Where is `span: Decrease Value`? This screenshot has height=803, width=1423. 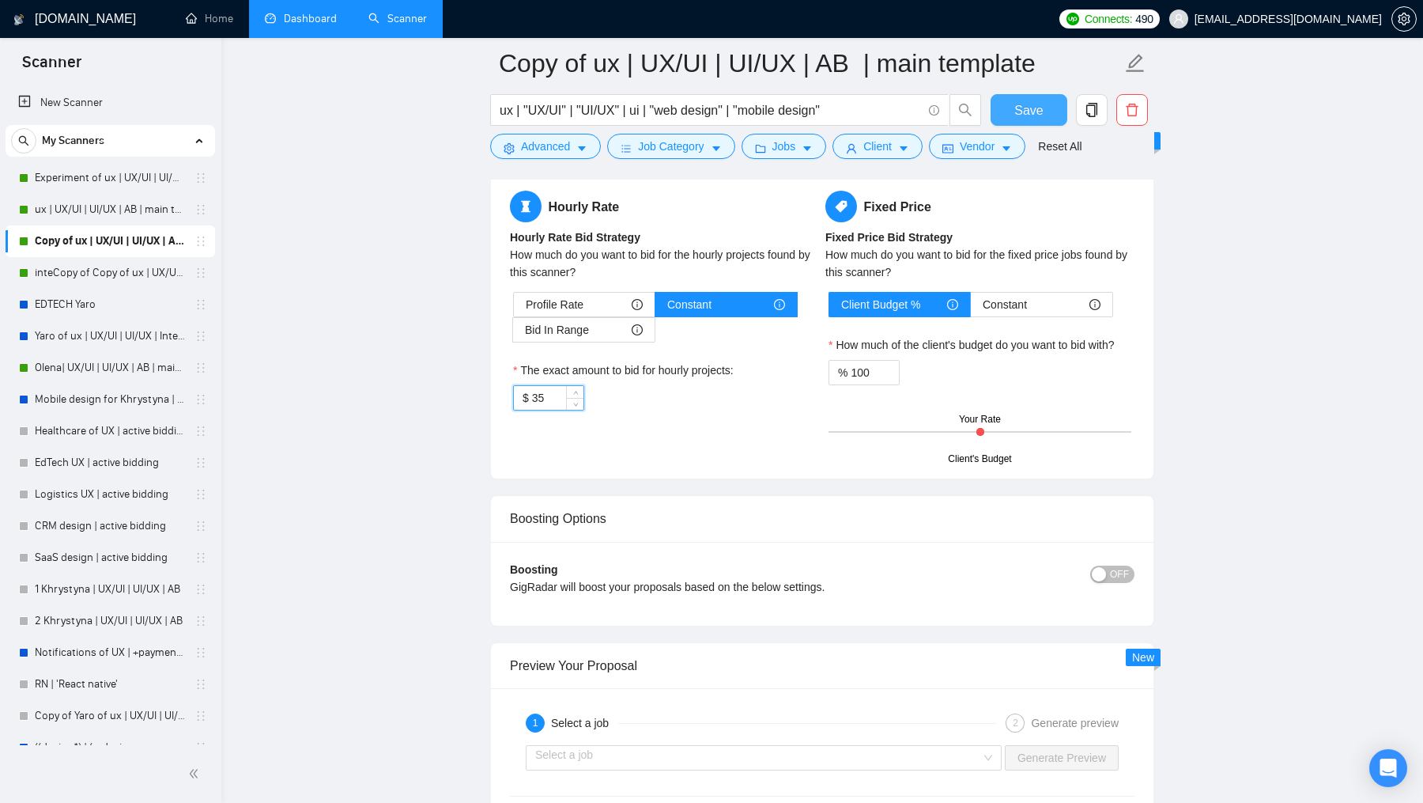 span: Decrease Value is located at coordinates (575, 403).